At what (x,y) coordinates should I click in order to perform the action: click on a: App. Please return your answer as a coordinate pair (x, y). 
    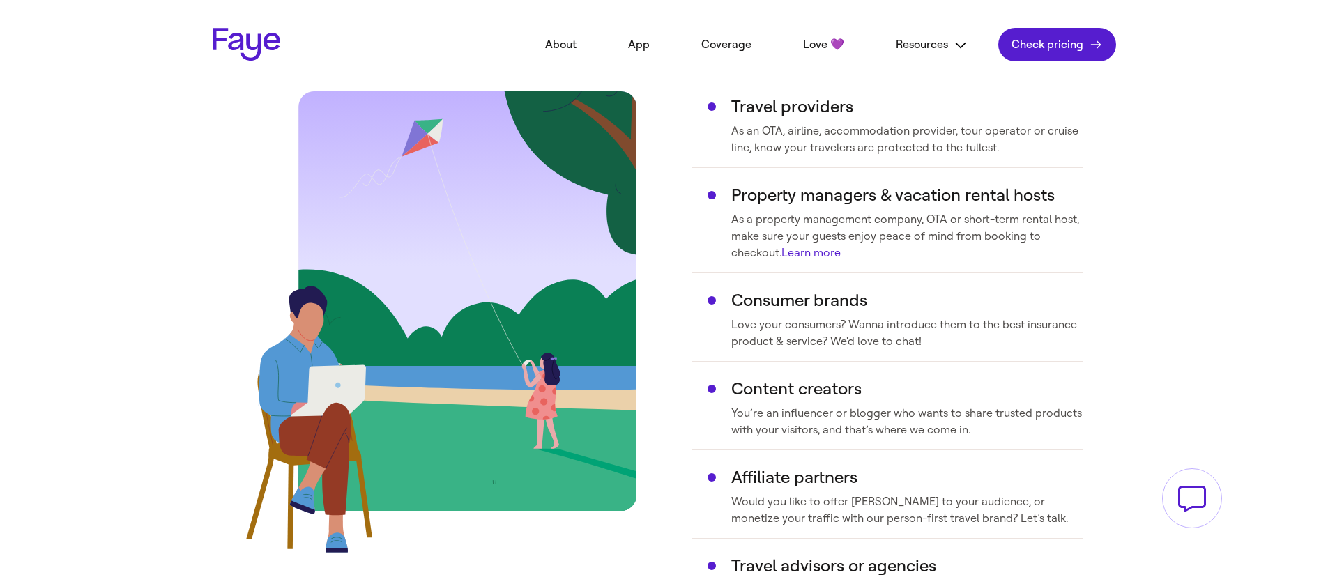
    Looking at the image, I should click on (639, 45).